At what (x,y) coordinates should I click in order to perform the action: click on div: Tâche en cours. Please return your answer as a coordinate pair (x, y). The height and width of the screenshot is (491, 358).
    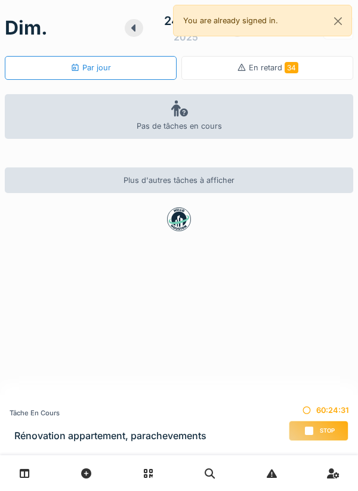
    Looking at the image, I should click on (108, 413).